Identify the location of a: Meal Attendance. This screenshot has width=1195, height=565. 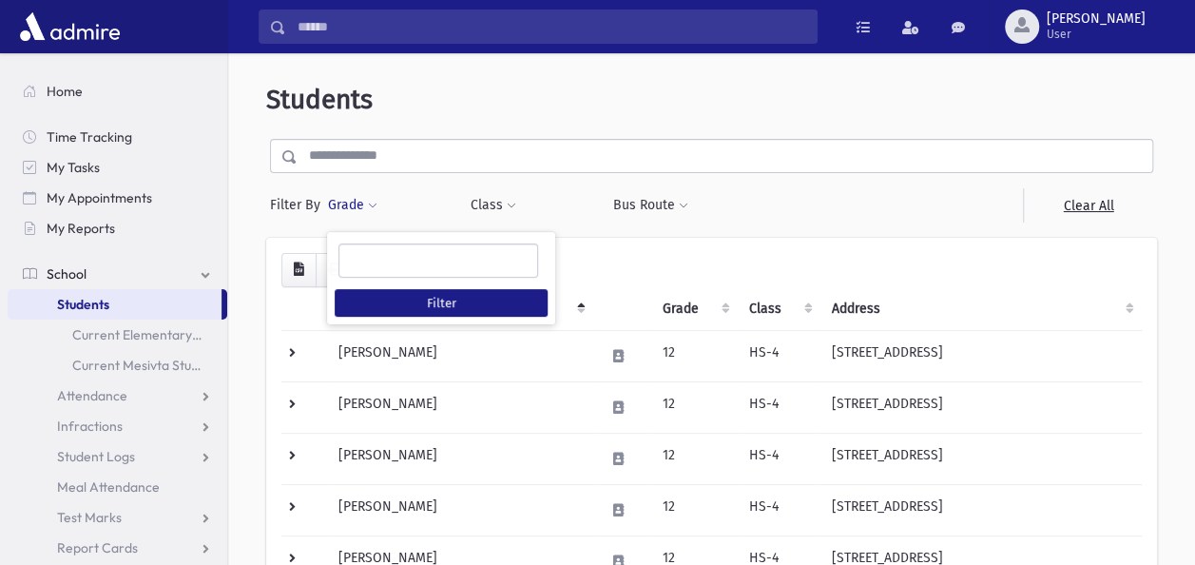
(117, 487).